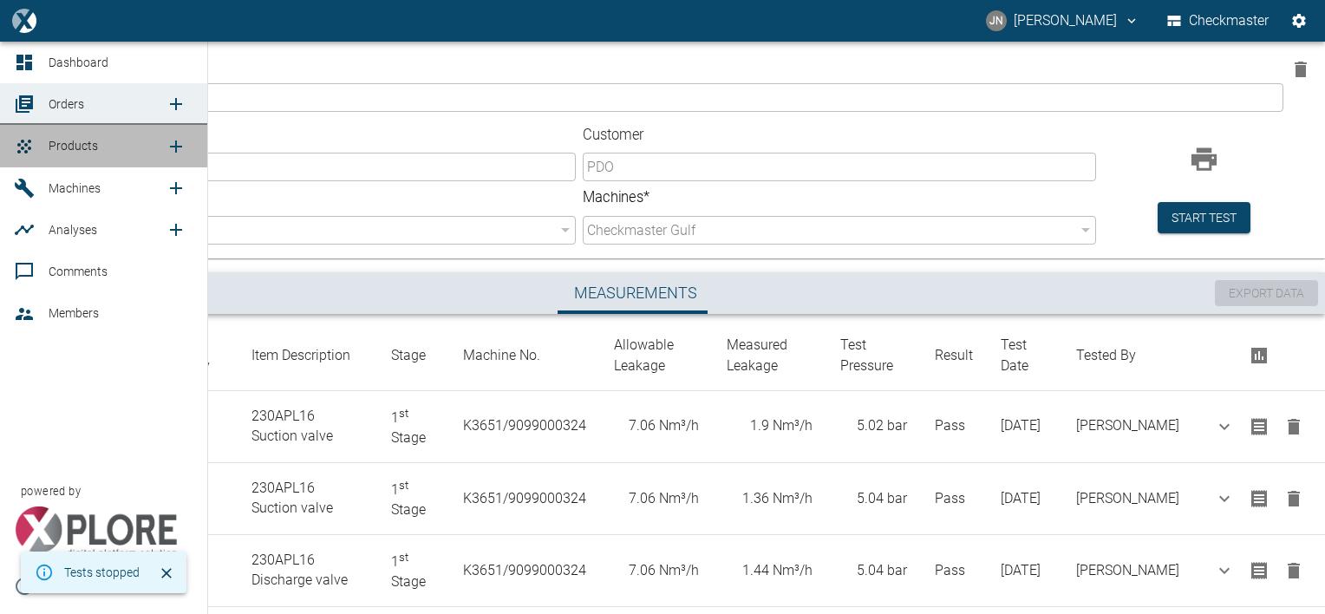  What do you see at coordinates (23, 20) in the screenshot?
I see `img: logo` at bounding box center [23, 20].